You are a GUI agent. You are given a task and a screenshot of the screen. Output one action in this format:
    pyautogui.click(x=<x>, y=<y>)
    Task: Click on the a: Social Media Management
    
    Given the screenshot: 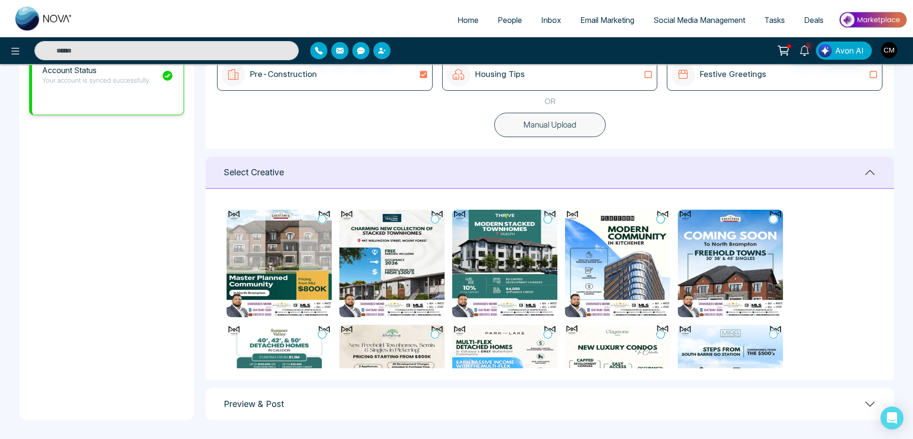 What is the action you would take?
    pyautogui.click(x=699, y=20)
    